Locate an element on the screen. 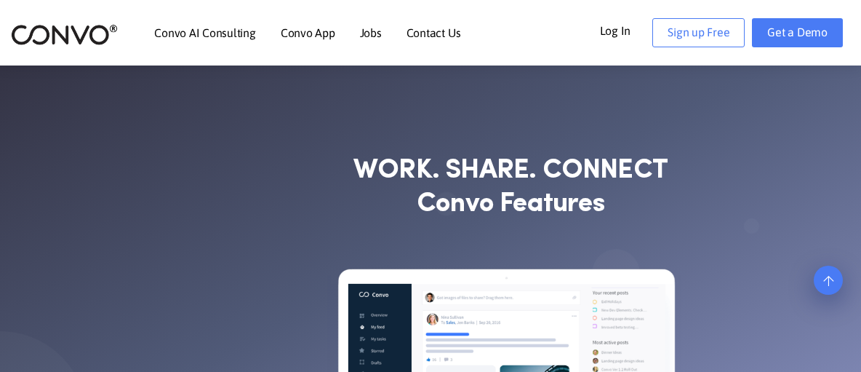  a: Get a Demo is located at coordinates (797, 33).